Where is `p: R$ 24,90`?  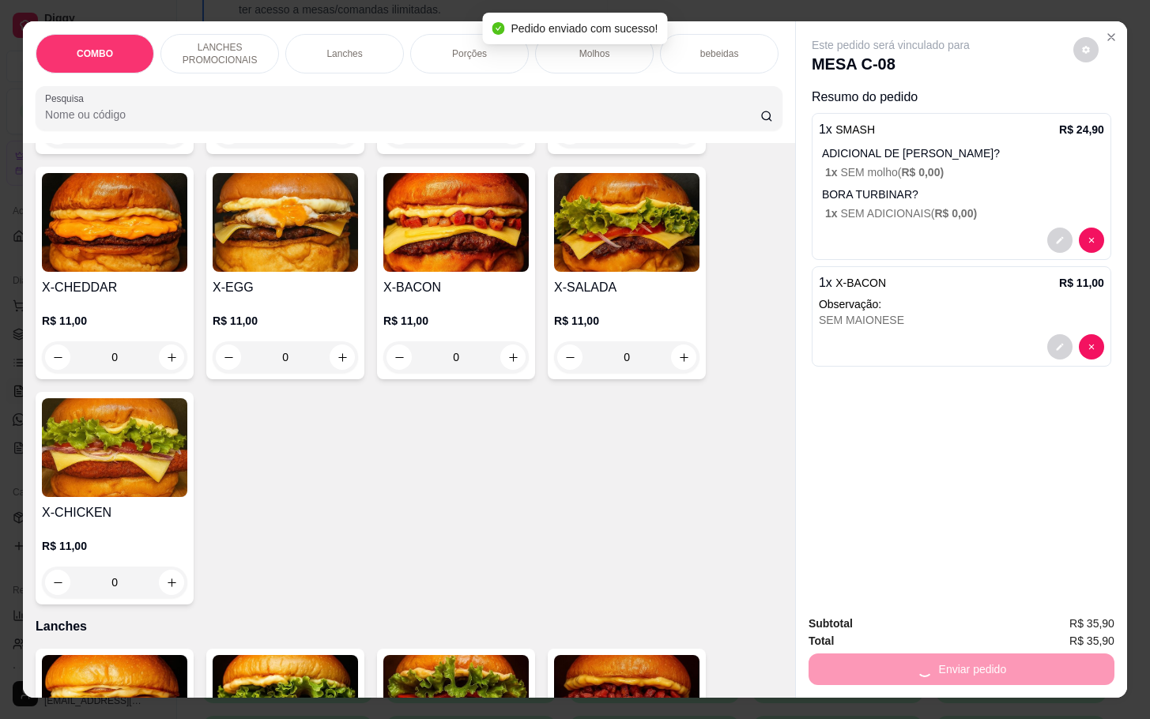
p: R$ 24,90 is located at coordinates (1081, 130).